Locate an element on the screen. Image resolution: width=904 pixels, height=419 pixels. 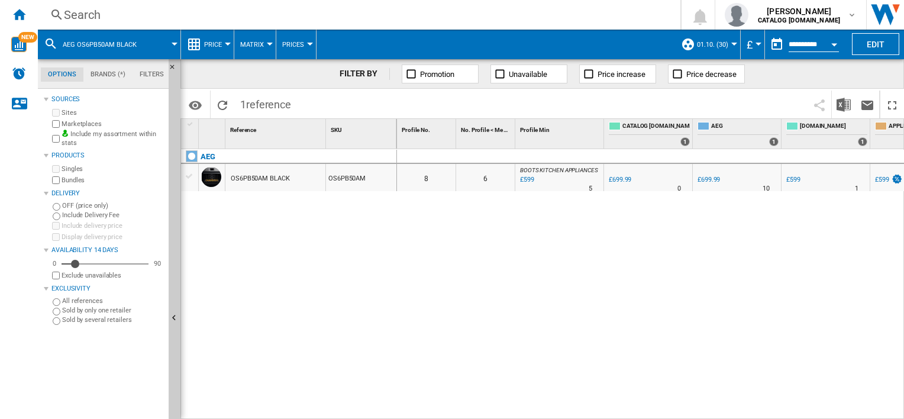
button: Price increase is located at coordinates (618, 74).